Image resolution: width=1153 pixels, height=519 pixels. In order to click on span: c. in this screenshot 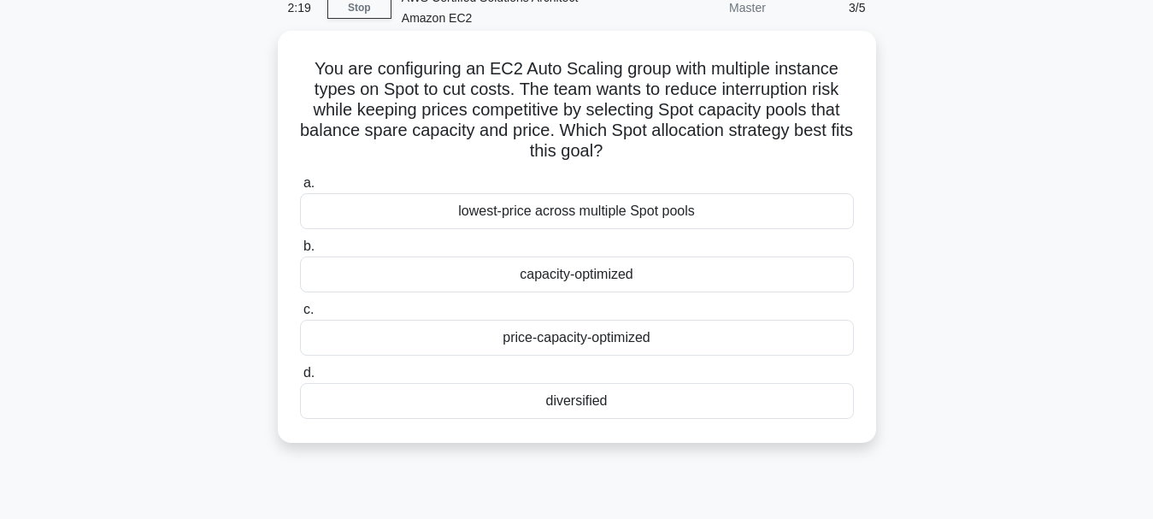, I will do `click(308, 308)`.